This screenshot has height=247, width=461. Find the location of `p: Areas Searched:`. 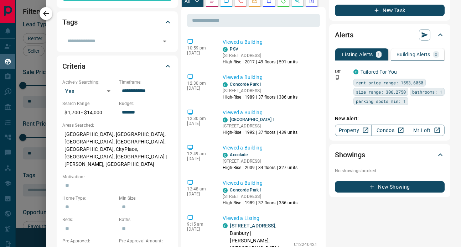

p: Areas Searched: is located at coordinates (117, 126).